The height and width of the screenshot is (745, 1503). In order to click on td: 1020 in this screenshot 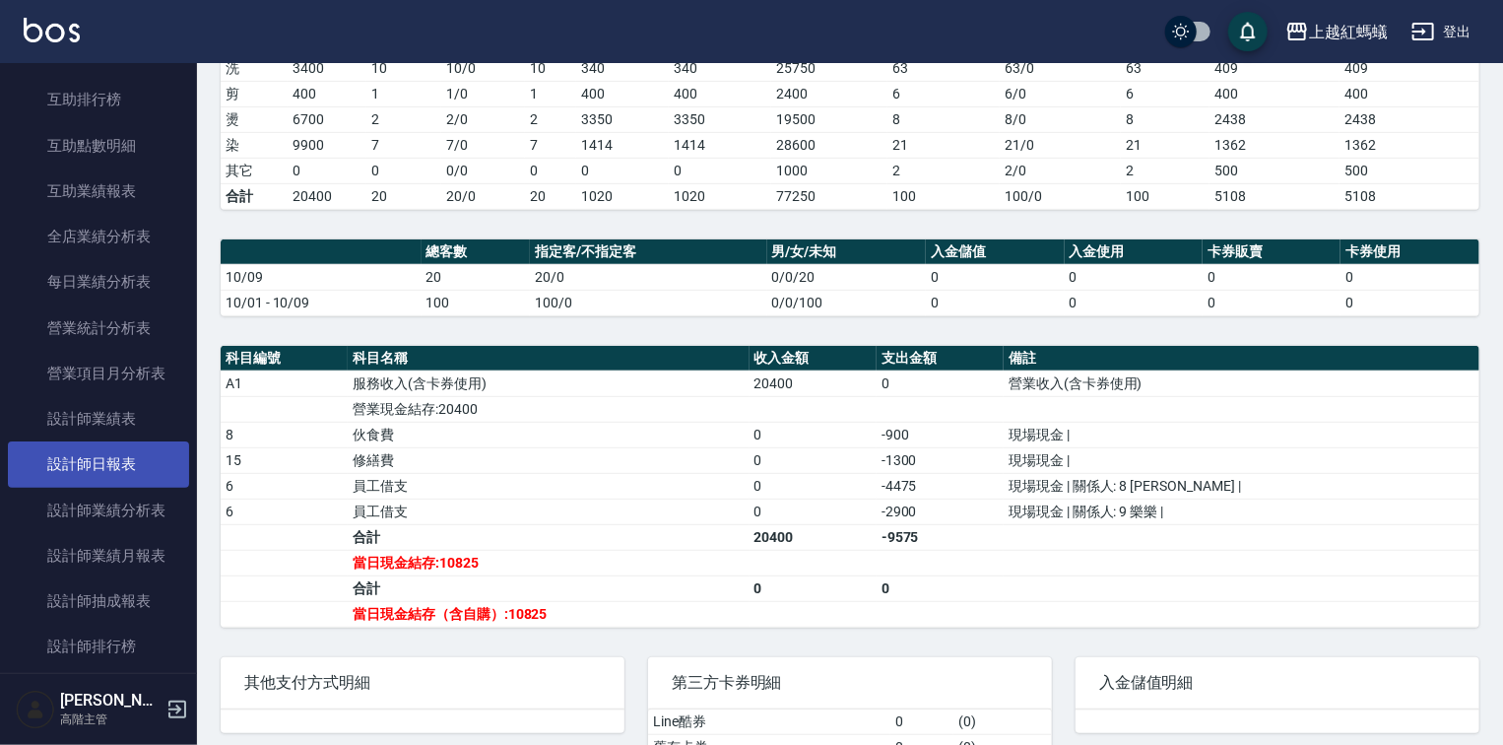, I will do `click(622, 196)`.